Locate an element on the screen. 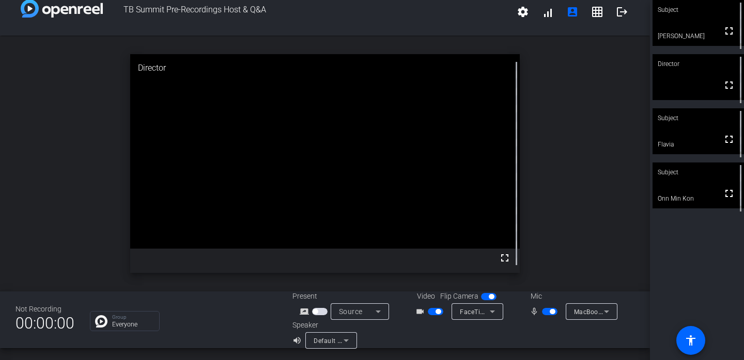 This screenshot has width=744, height=360. span: Source is located at coordinates (351, 312).